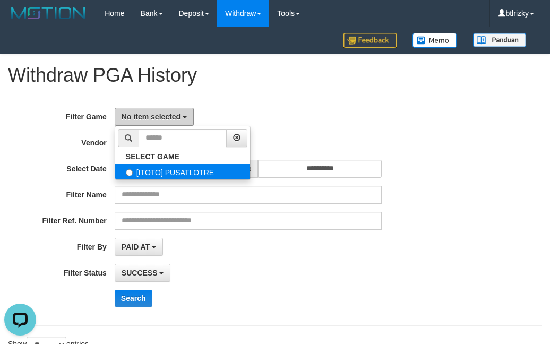 This screenshot has height=344, width=550. What do you see at coordinates (133, 299) in the screenshot?
I see `button: Search` at bounding box center [133, 299].